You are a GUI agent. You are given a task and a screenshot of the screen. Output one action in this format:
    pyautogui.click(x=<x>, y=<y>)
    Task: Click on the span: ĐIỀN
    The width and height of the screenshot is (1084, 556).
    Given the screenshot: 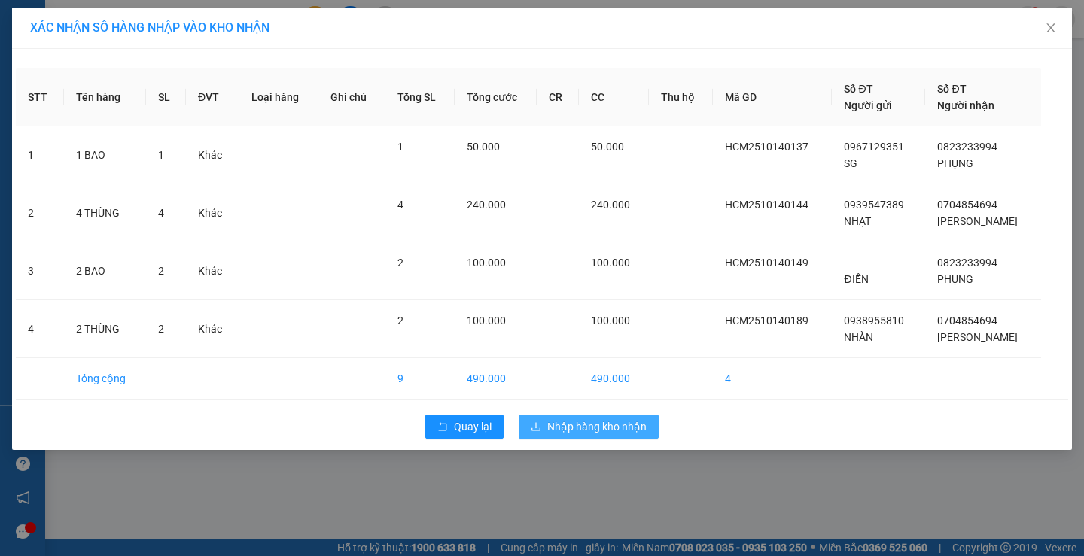 What is the action you would take?
    pyautogui.click(x=856, y=279)
    